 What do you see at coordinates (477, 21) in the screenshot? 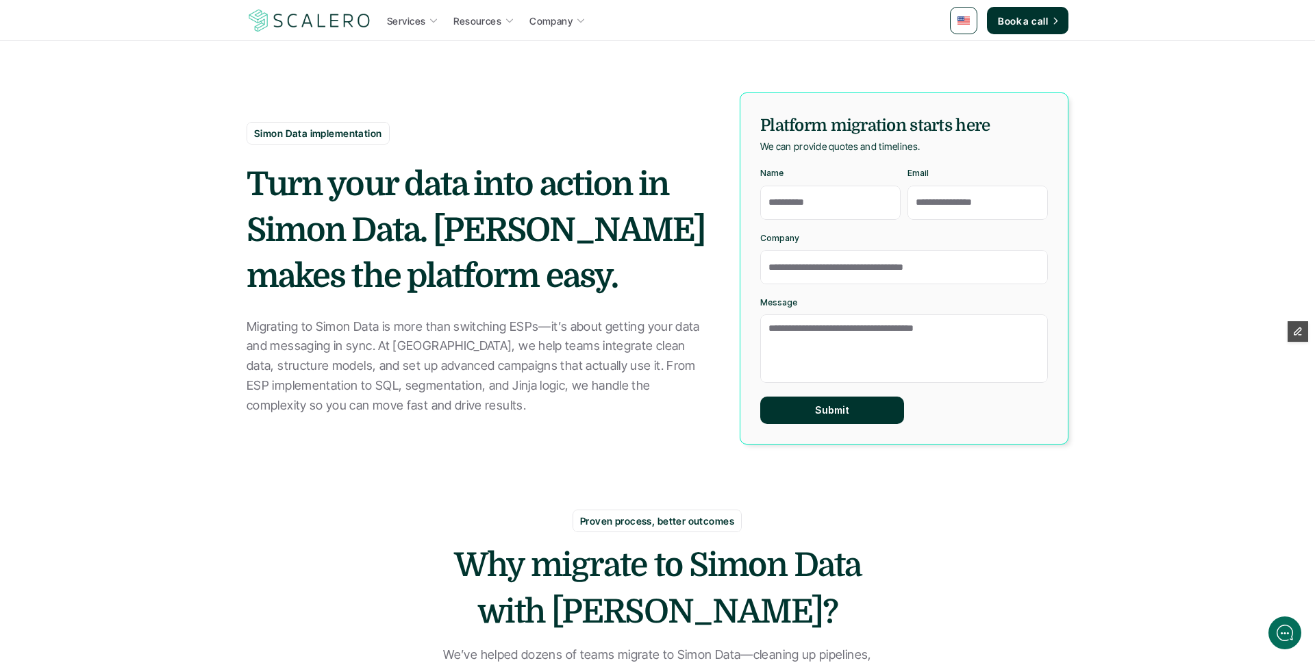
I see `p: Resources` at bounding box center [477, 21].